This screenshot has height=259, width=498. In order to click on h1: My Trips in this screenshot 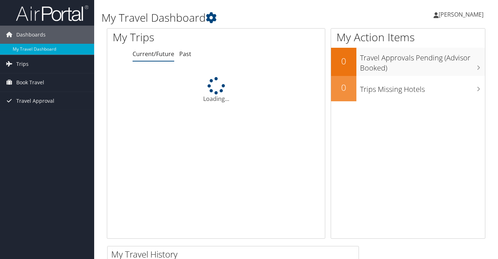, I will do `click(171, 37)`.